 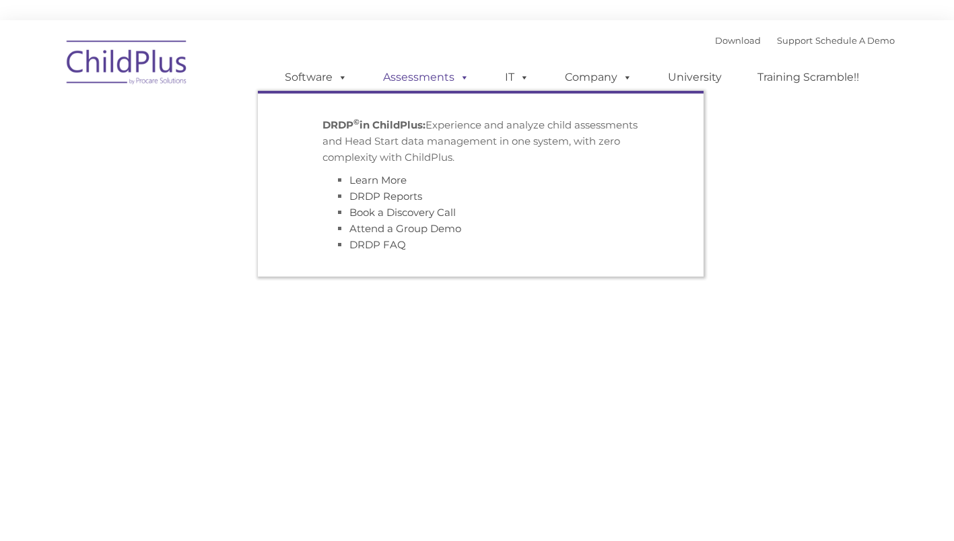 What do you see at coordinates (855, 40) in the screenshot?
I see `a: Schedule A Demo` at bounding box center [855, 40].